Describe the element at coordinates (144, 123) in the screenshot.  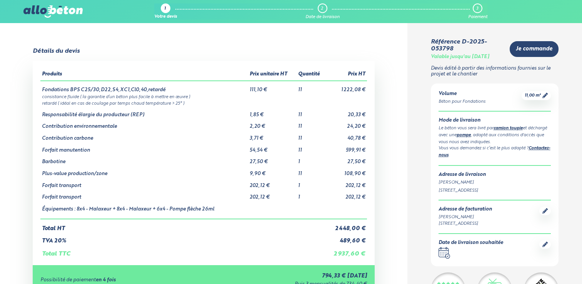
I see `td: Contribution environnementale` at that location.